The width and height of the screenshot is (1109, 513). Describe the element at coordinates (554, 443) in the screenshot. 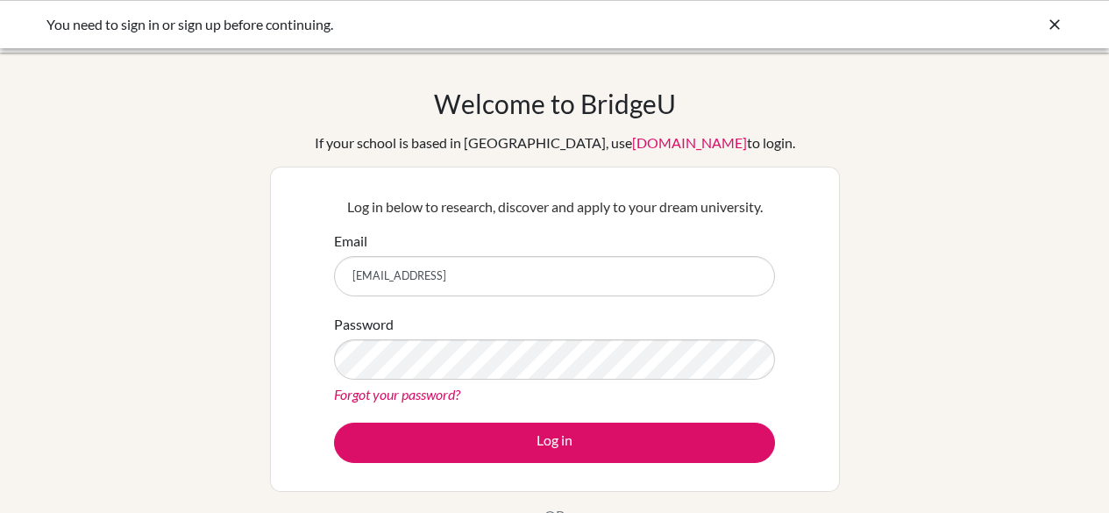

I see `button: Log in` at that location.